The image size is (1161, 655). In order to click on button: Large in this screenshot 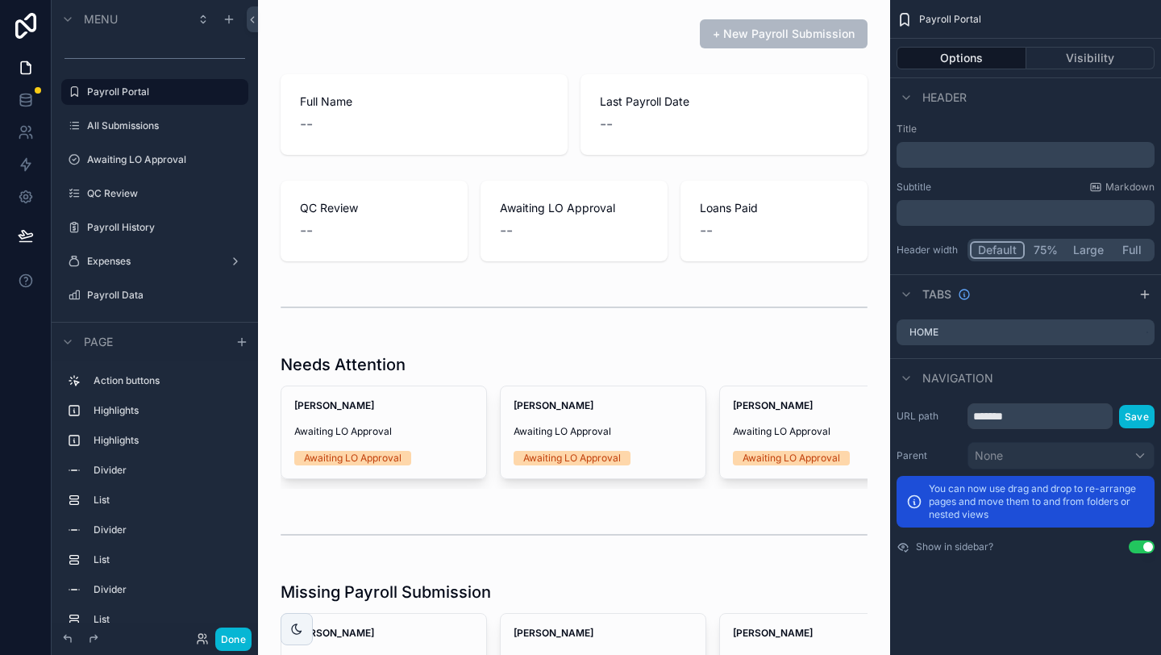, I will do `click(1088, 250)`.